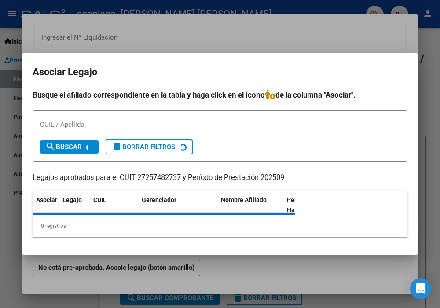 This screenshot has width=440, height=308. What do you see at coordinates (143, 147) in the screenshot?
I see `span: Borrar Filtros` at bounding box center [143, 147].